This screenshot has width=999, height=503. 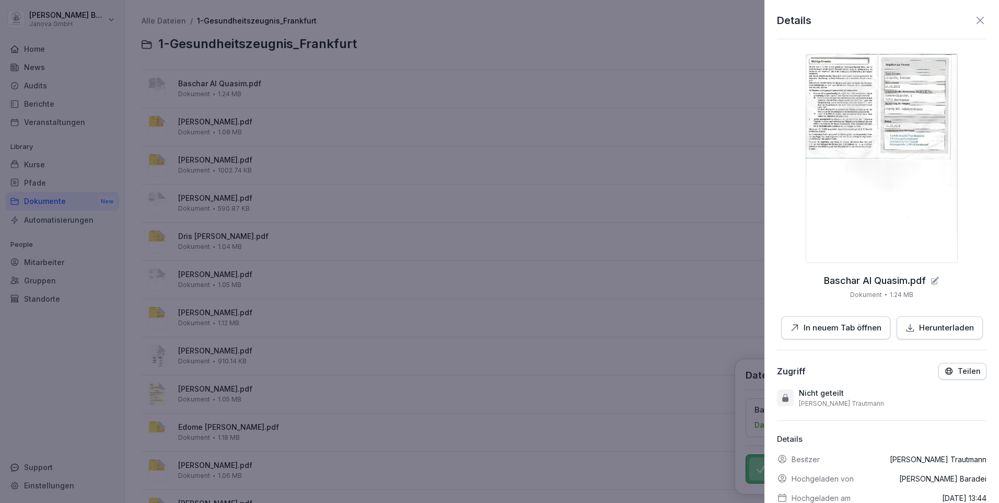 I want to click on p: 1.24 MB, so click(x=902, y=295).